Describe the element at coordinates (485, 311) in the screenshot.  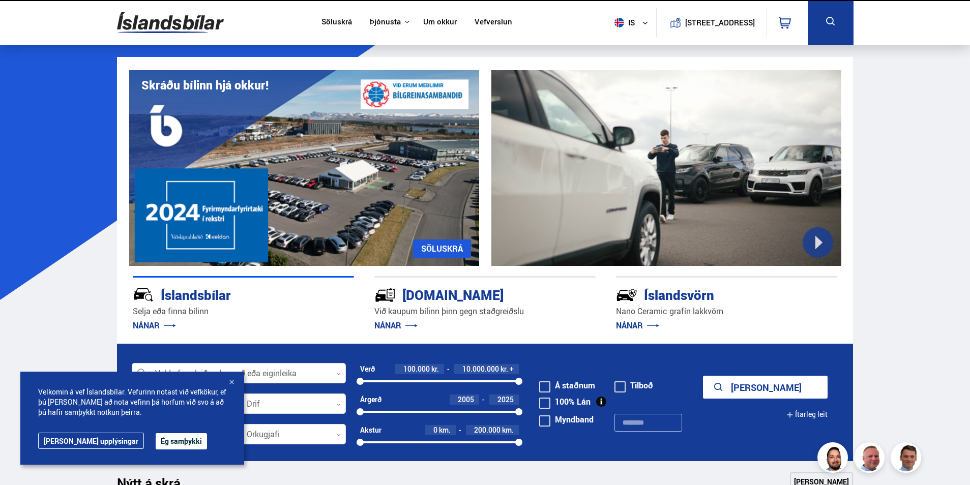
I see `p: Við kaupum bílinn þinn gegn staðgreiðslu` at that location.